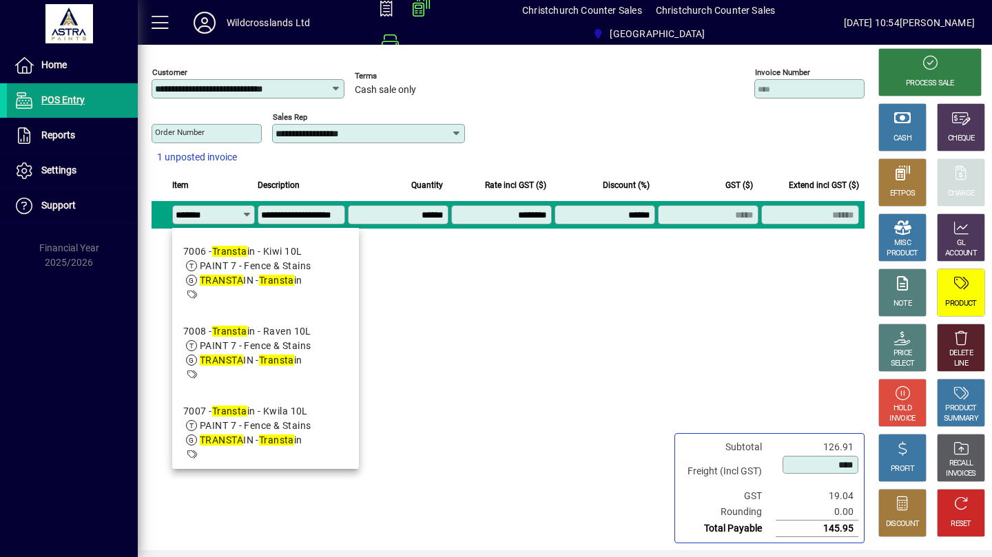  What do you see at coordinates (902, 469) in the screenshot?
I see `div: PROFIT` at bounding box center [902, 469].